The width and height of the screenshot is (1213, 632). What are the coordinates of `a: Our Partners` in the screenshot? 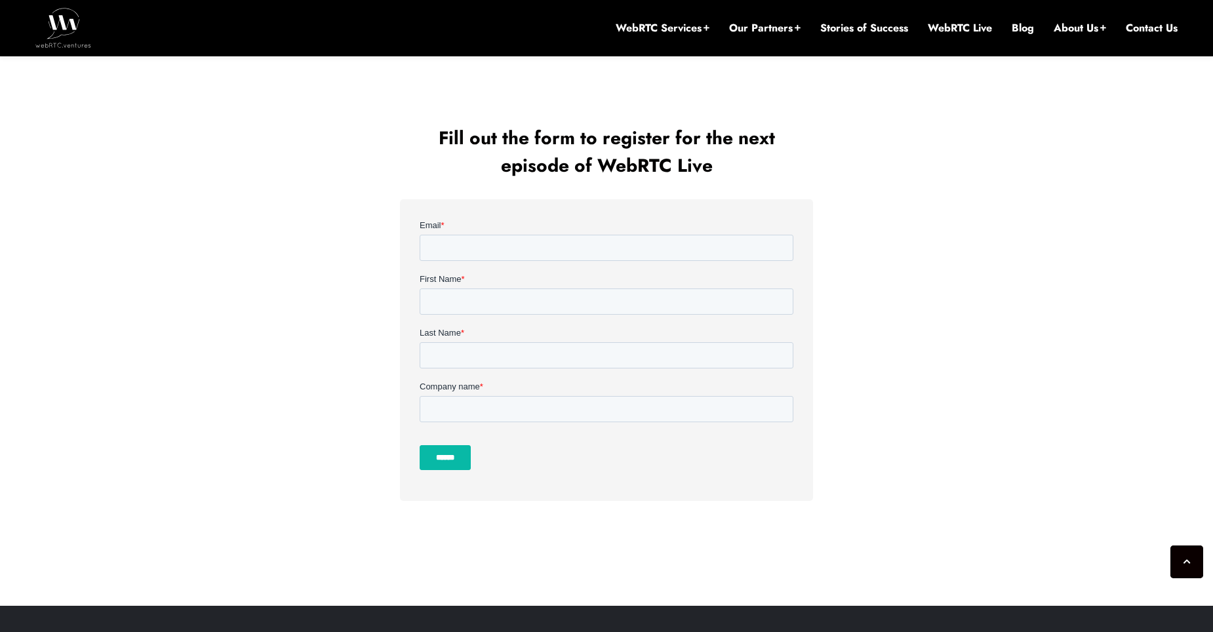 It's located at (764, 28).